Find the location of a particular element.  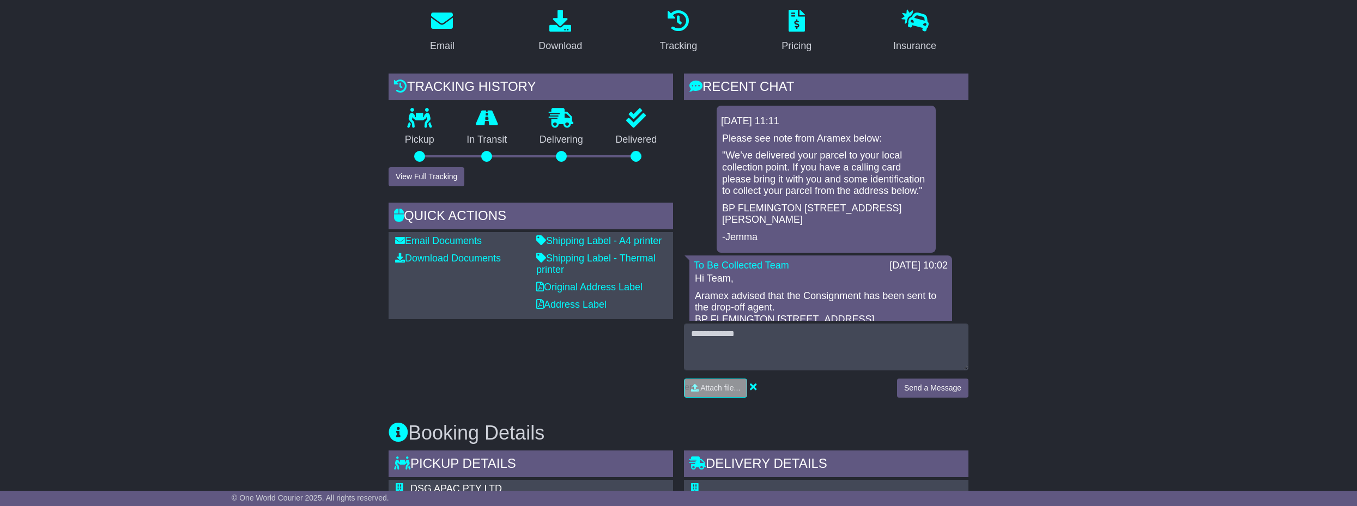

a: Insurance is located at coordinates (914, 32).